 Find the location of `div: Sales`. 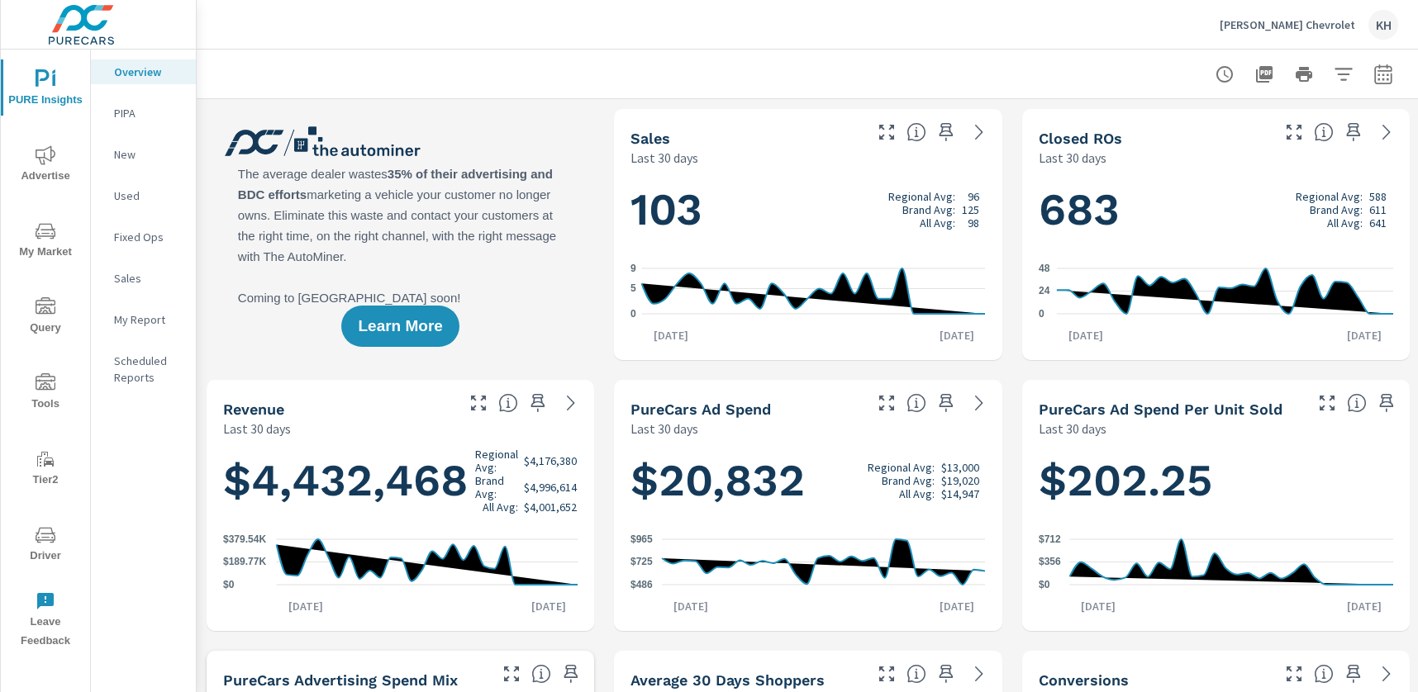

div: Sales is located at coordinates (143, 278).